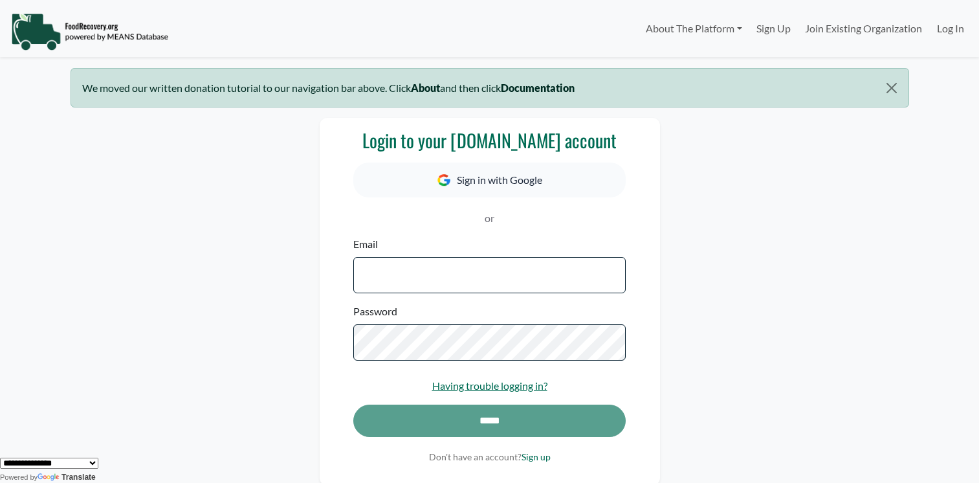 The image size is (979, 483). I want to click on img: NavigationLogo_FoodRecovery-91c16205cd0af1ed486a0f1a7774a6544ea792ac00100771e7dd3ec7c0e58e41.png, so click(89, 32).